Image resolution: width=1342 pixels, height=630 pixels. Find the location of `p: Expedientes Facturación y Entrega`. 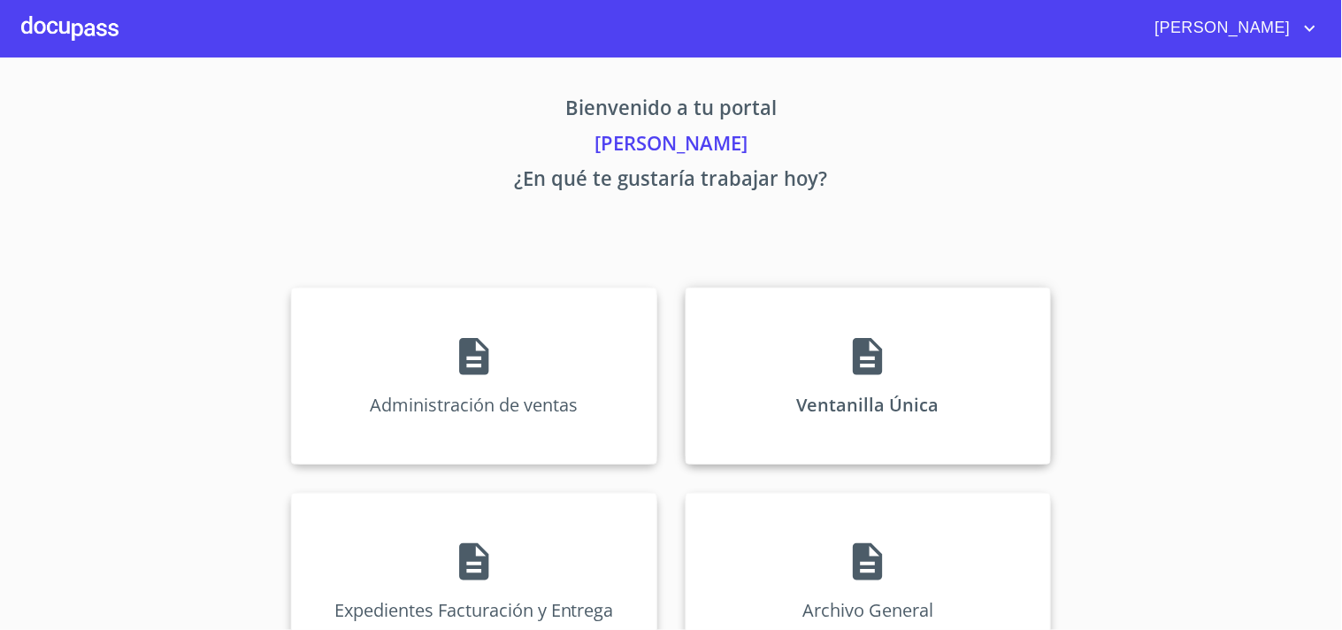

p: Expedientes Facturación y Entrega is located at coordinates (474, 610).